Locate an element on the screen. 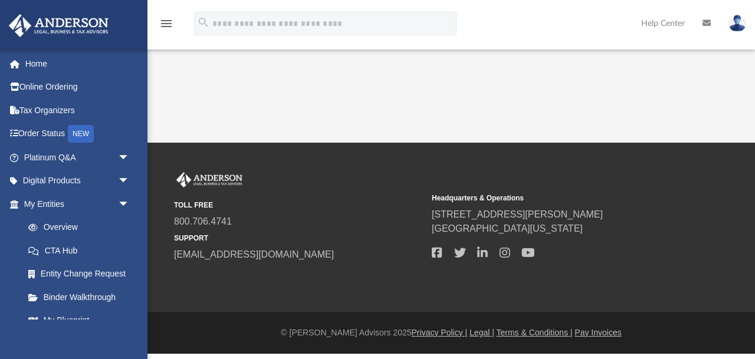  a: My Entitiesarrow_drop_down is located at coordinates (78, 204).